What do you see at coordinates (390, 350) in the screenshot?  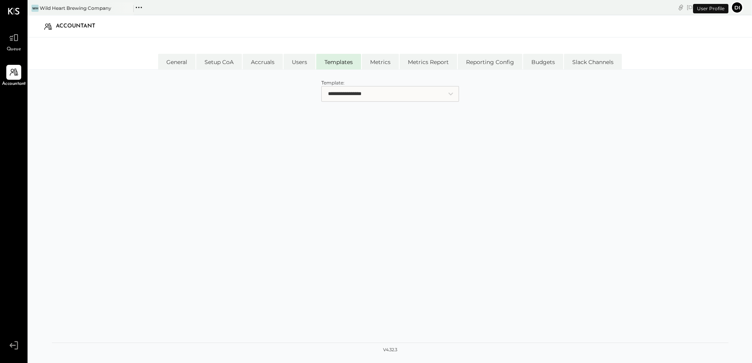 I see `div: v 4.32.3` at bounding box center [390, 350].